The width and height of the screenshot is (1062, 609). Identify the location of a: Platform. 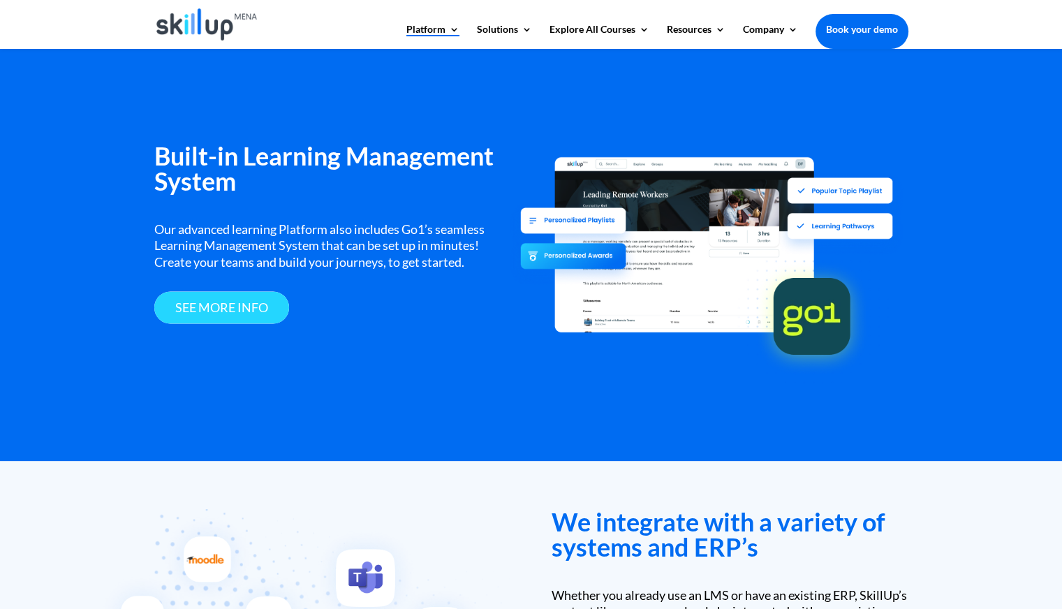
(433, 36).